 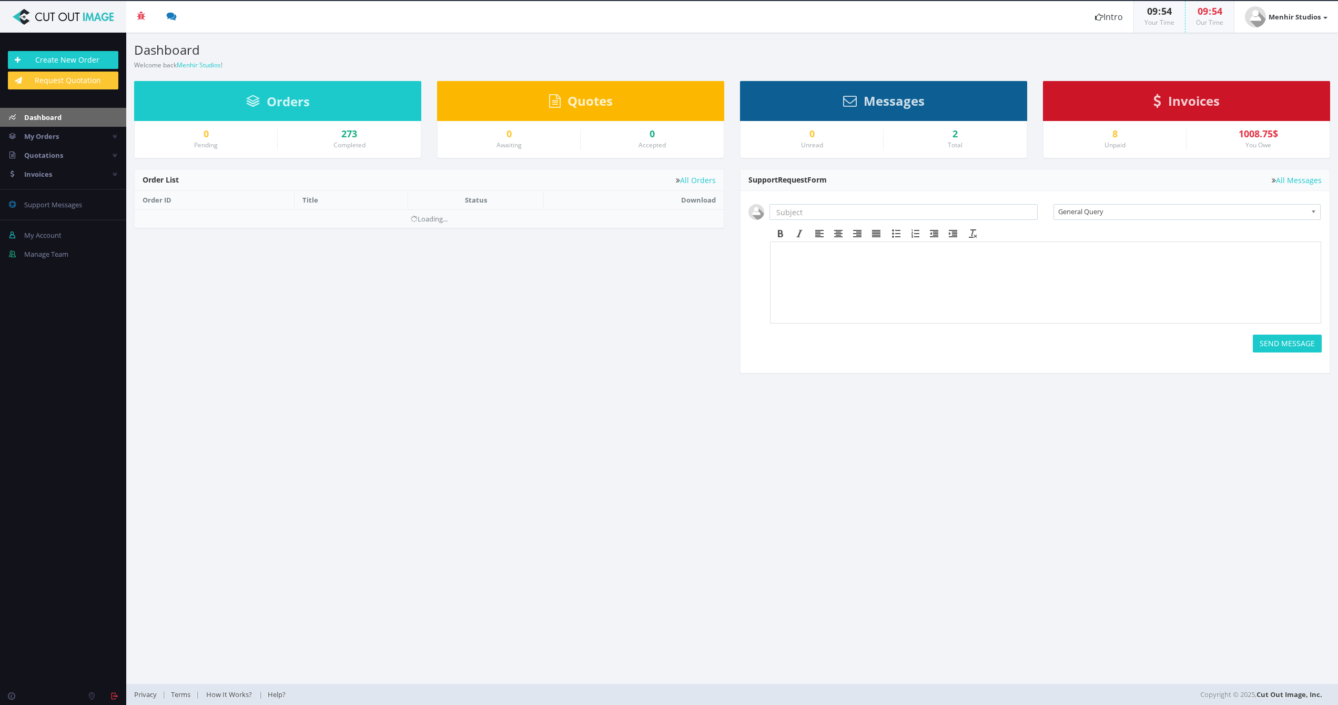 What do you see at coordinates (1182, 211) in the screenshot?
I see `span: General Query` at bounding box center [1182, 211].